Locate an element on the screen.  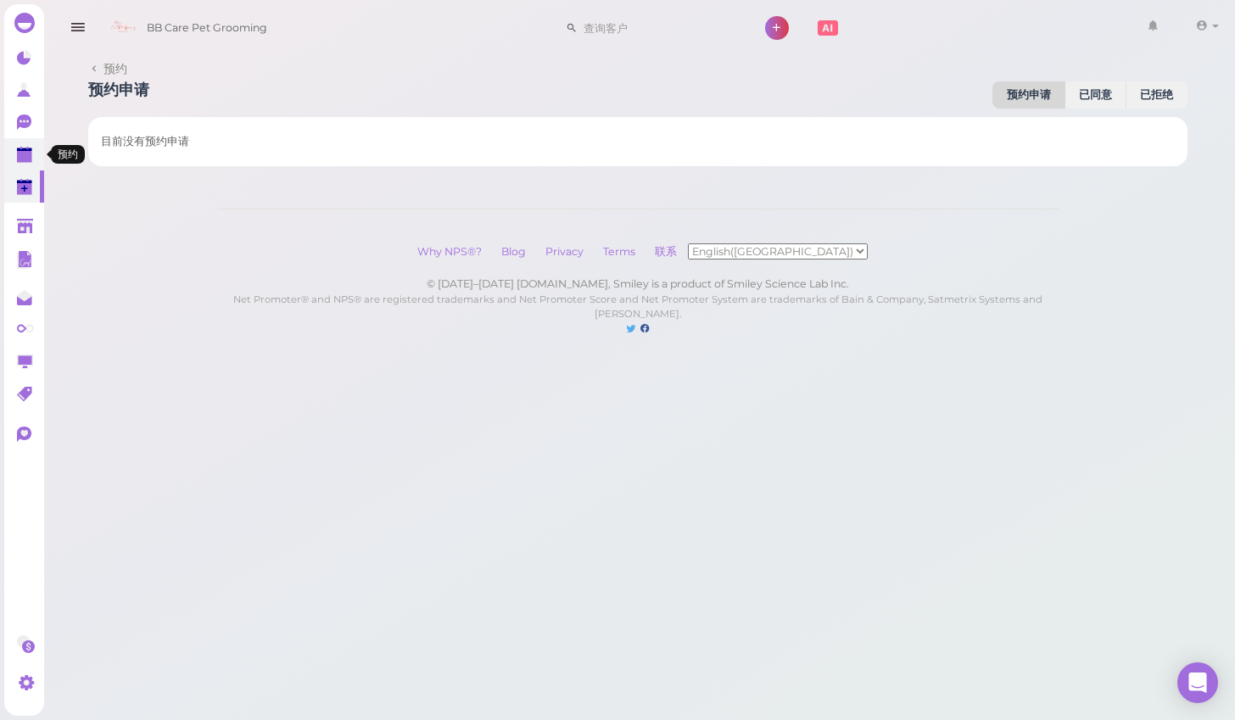
a: 已同意 is located at coordinates (1095, 95).